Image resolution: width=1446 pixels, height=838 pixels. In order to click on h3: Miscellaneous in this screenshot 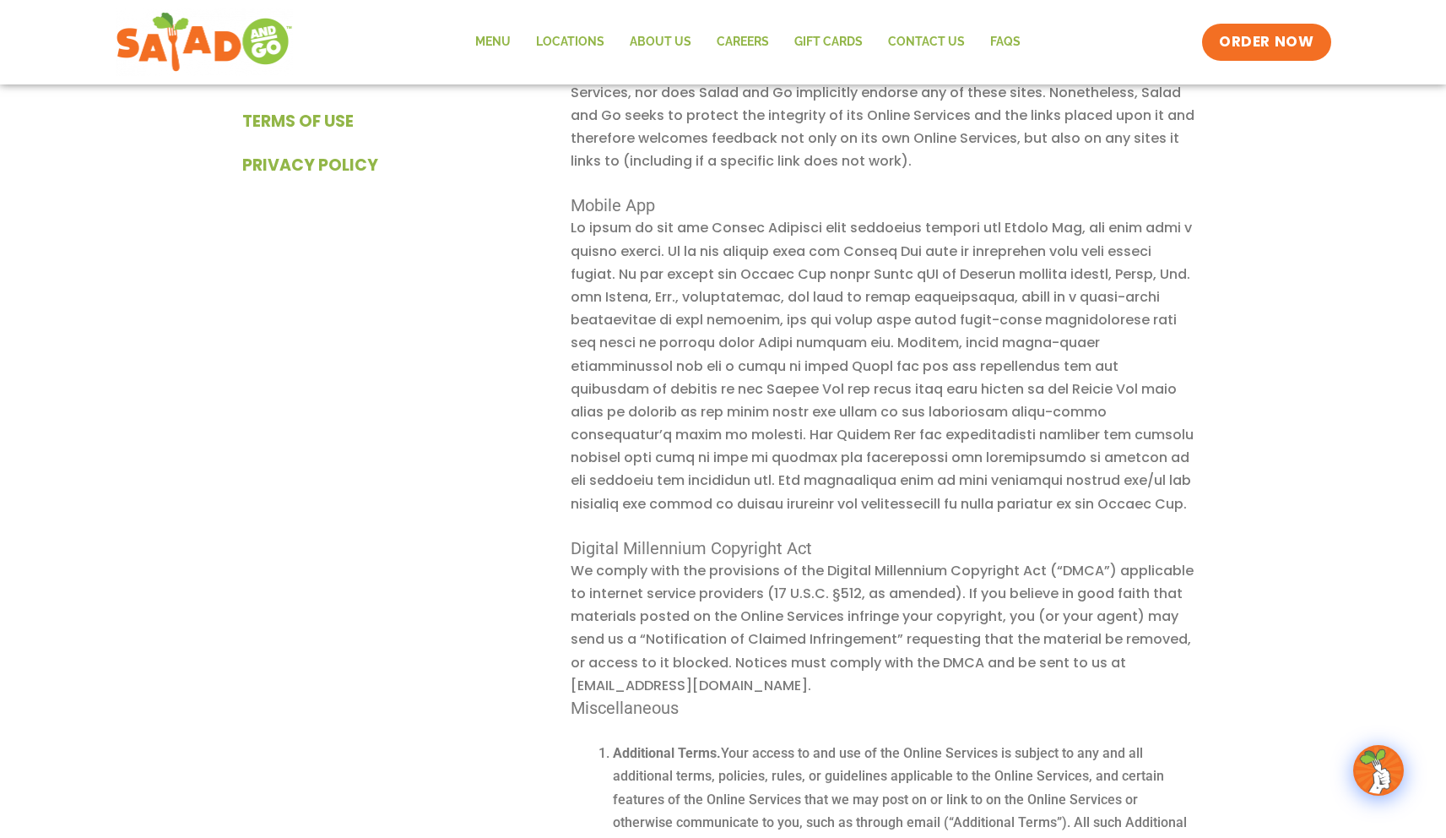, I will do `click(883, 708)`.